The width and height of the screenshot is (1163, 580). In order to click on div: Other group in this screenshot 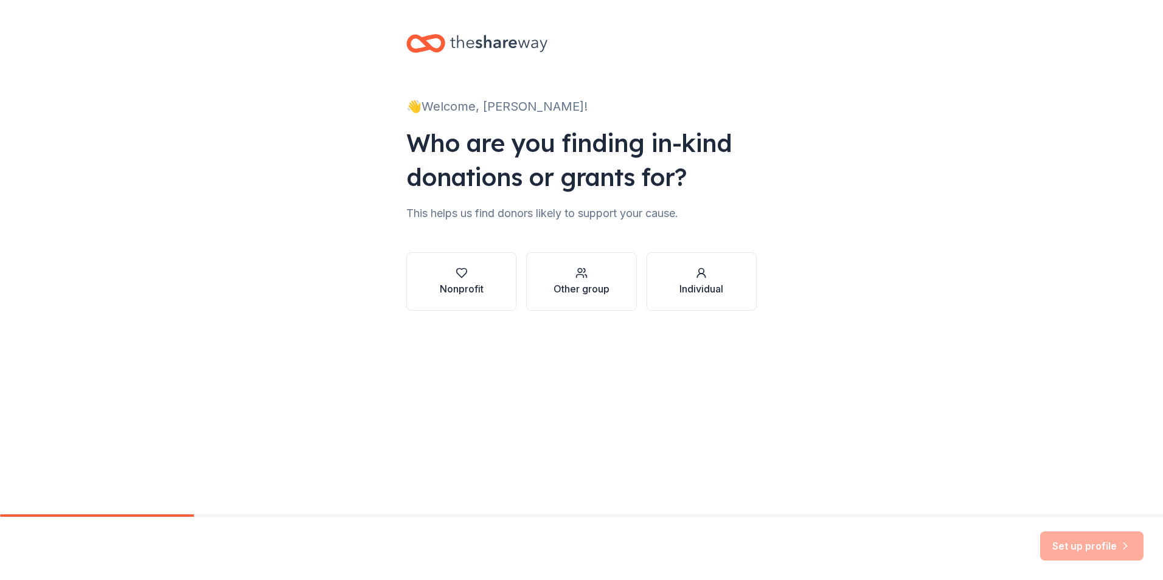, I will do `click(582, 289)`.